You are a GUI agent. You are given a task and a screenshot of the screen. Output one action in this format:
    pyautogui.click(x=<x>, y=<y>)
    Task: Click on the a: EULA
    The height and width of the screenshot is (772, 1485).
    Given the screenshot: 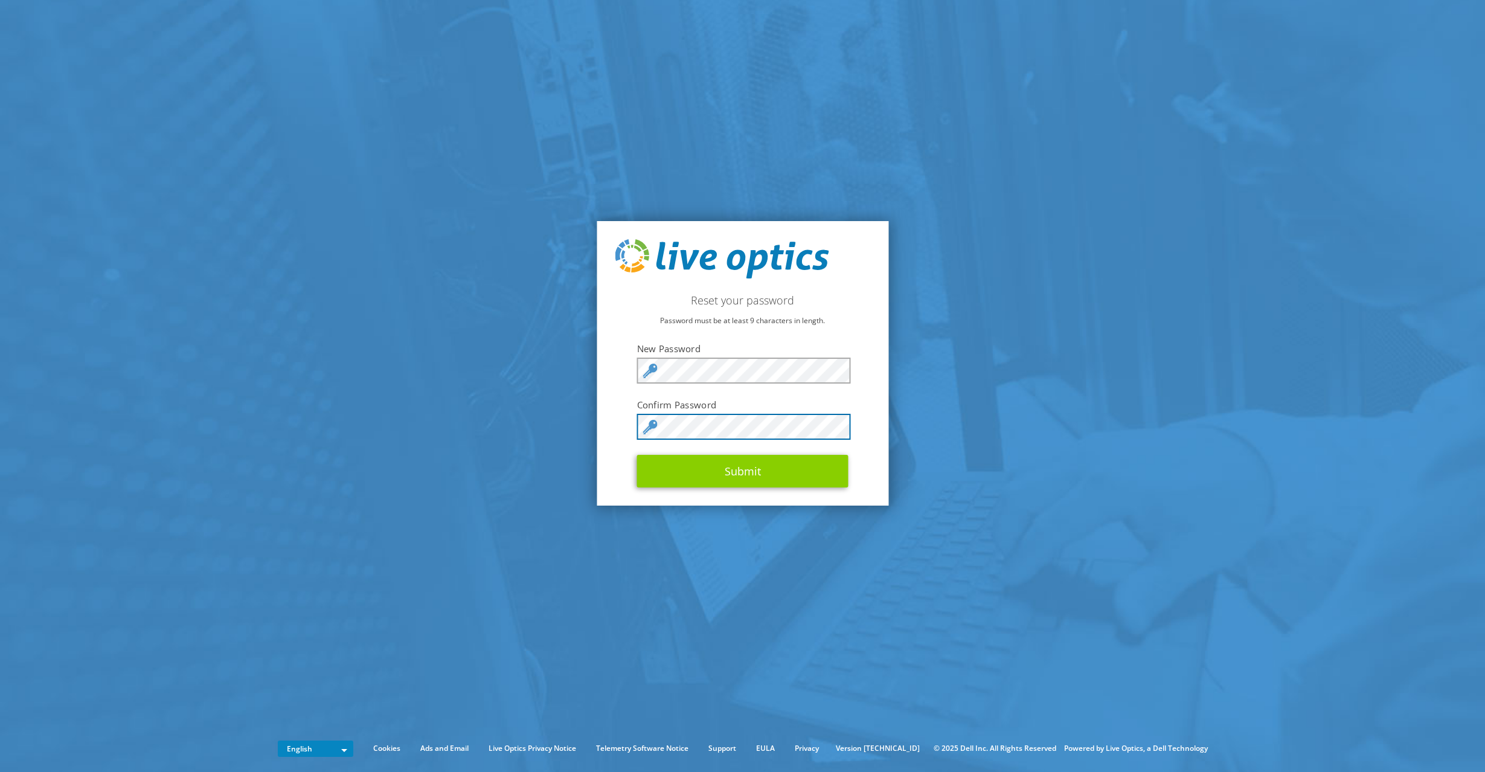 What is the action you would take?
    pyautogui.click(x=765, y=748)
    